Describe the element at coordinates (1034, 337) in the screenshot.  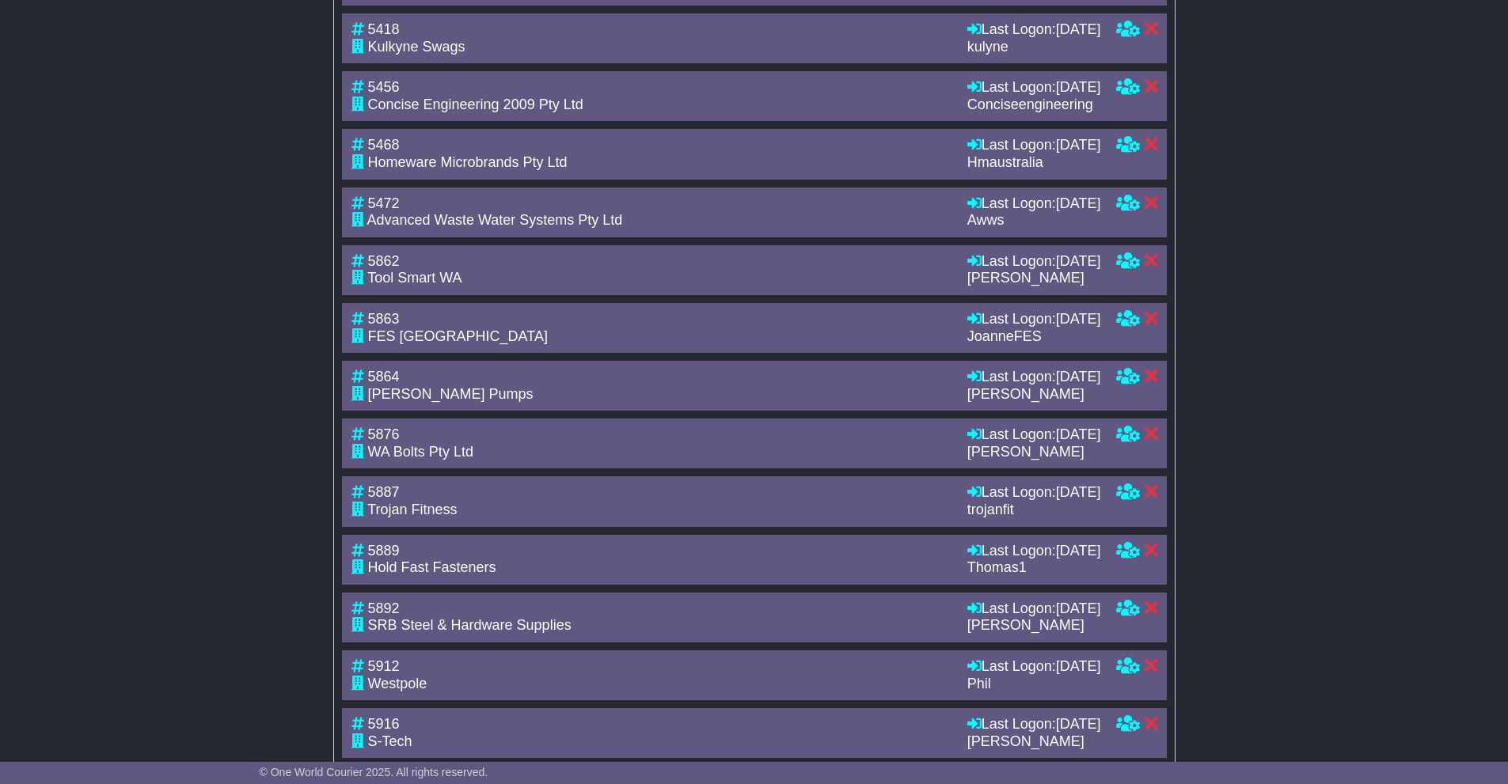
I see `div: JoanneFES` at that location.